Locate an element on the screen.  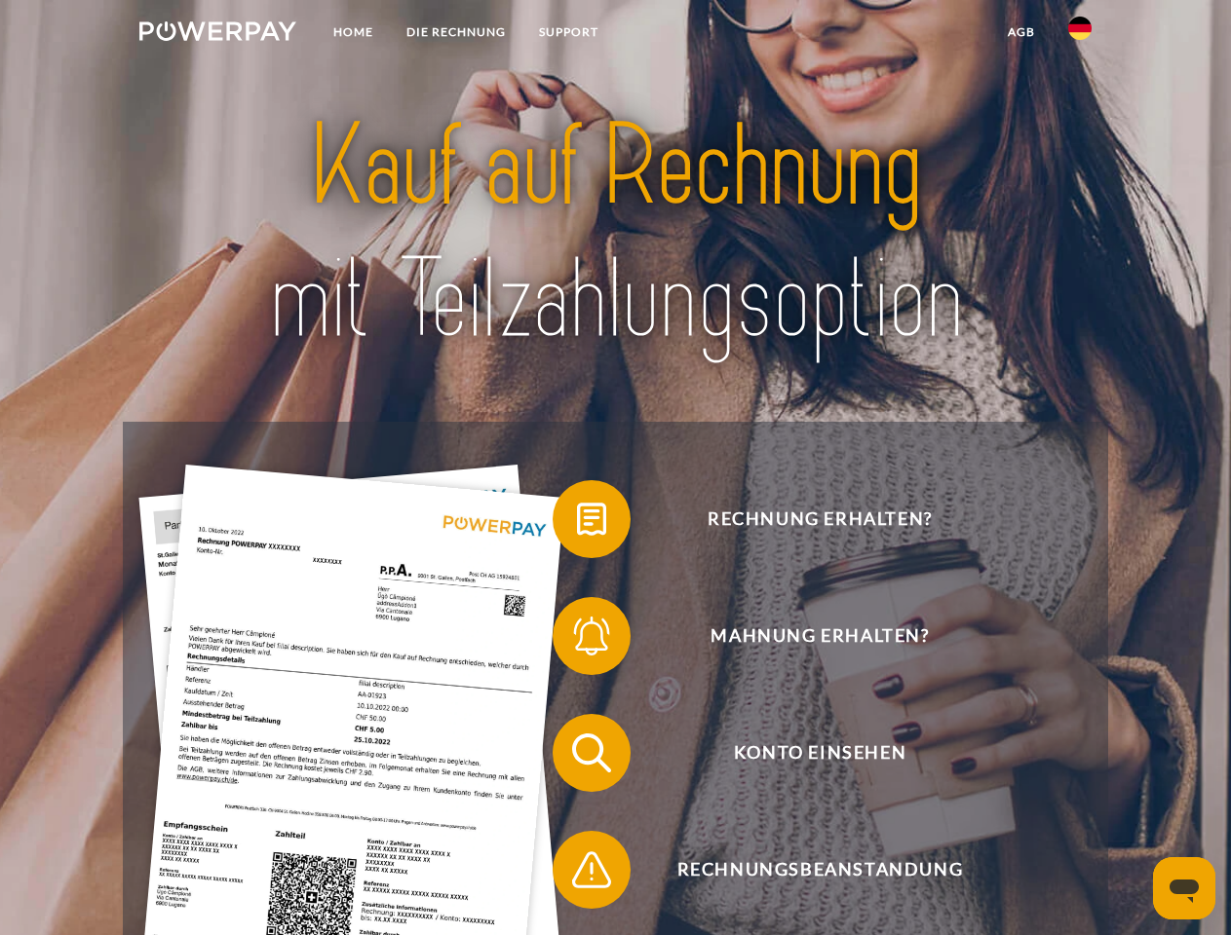
img: qb_bill.svg is located at coordinates (591, 519).